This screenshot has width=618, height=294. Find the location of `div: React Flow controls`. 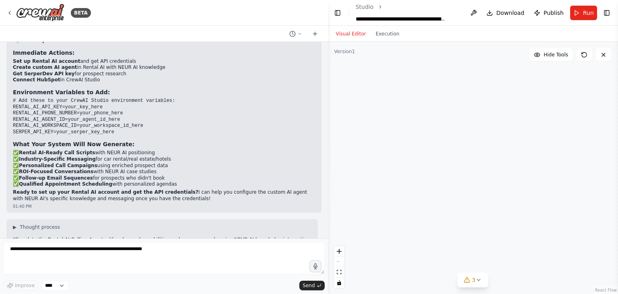

div: React Flow controls is located at coordinates (339, 267).